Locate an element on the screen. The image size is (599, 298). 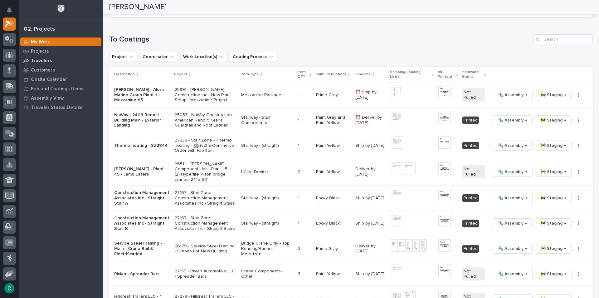
p: Construction Management Associates Inc - Straight Stair B is located at coordinates (142, 223).